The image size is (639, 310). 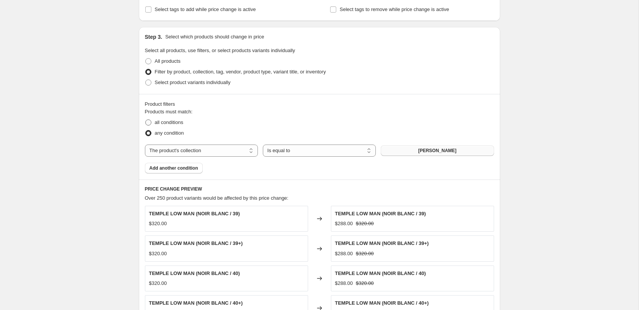 I want to click on div: Product filters, so click(x=320, y=104).